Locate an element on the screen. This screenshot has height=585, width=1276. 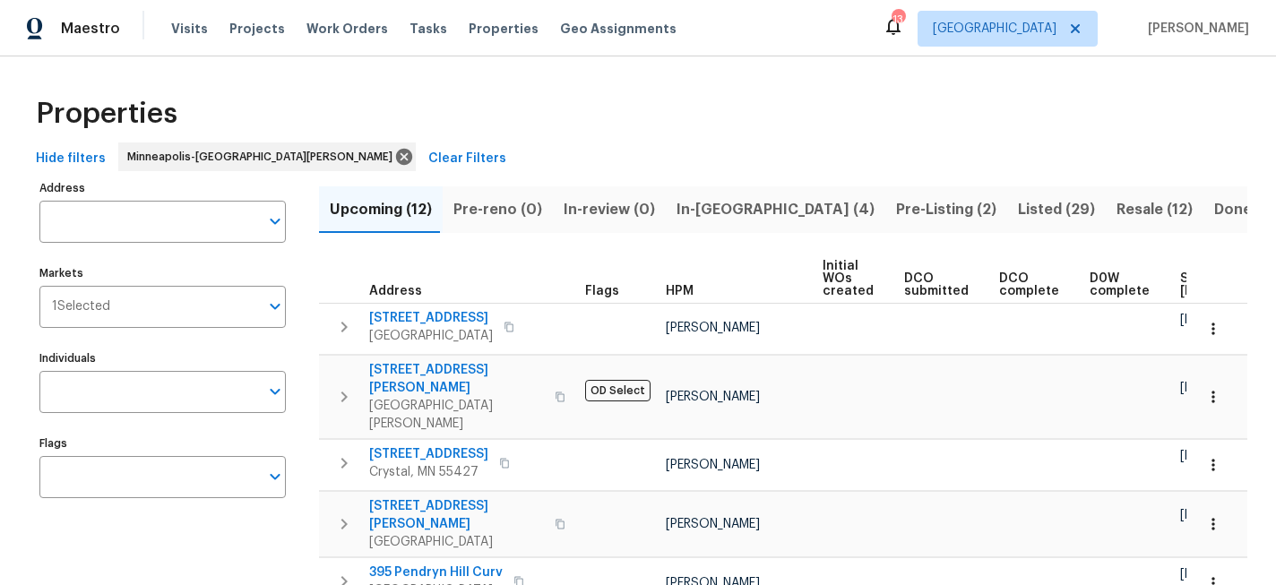
span: Upcoming (12) is located at coordinates (381, 210).